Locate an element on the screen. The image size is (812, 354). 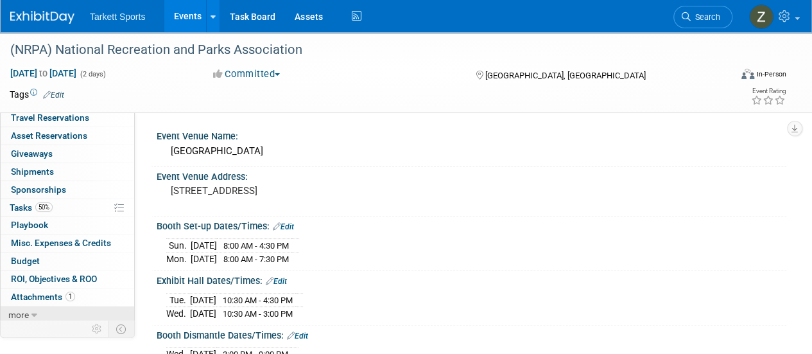
a: Misc. Expenses & Credits is located at coordinates (67, 243).